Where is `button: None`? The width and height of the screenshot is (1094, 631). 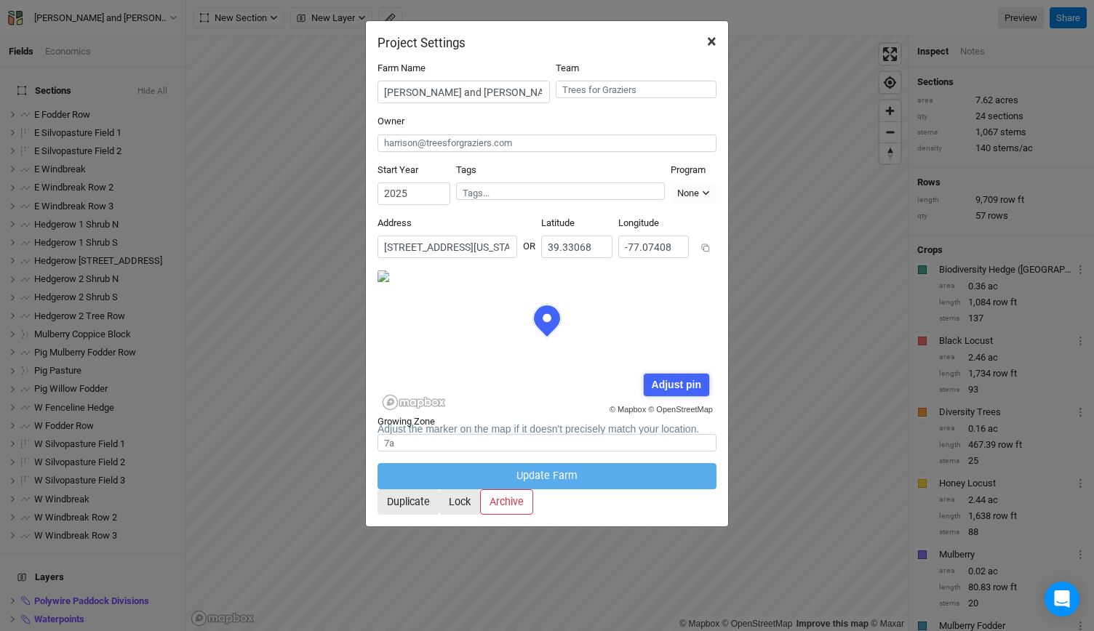 button: None is located at coordinates (693, 193).